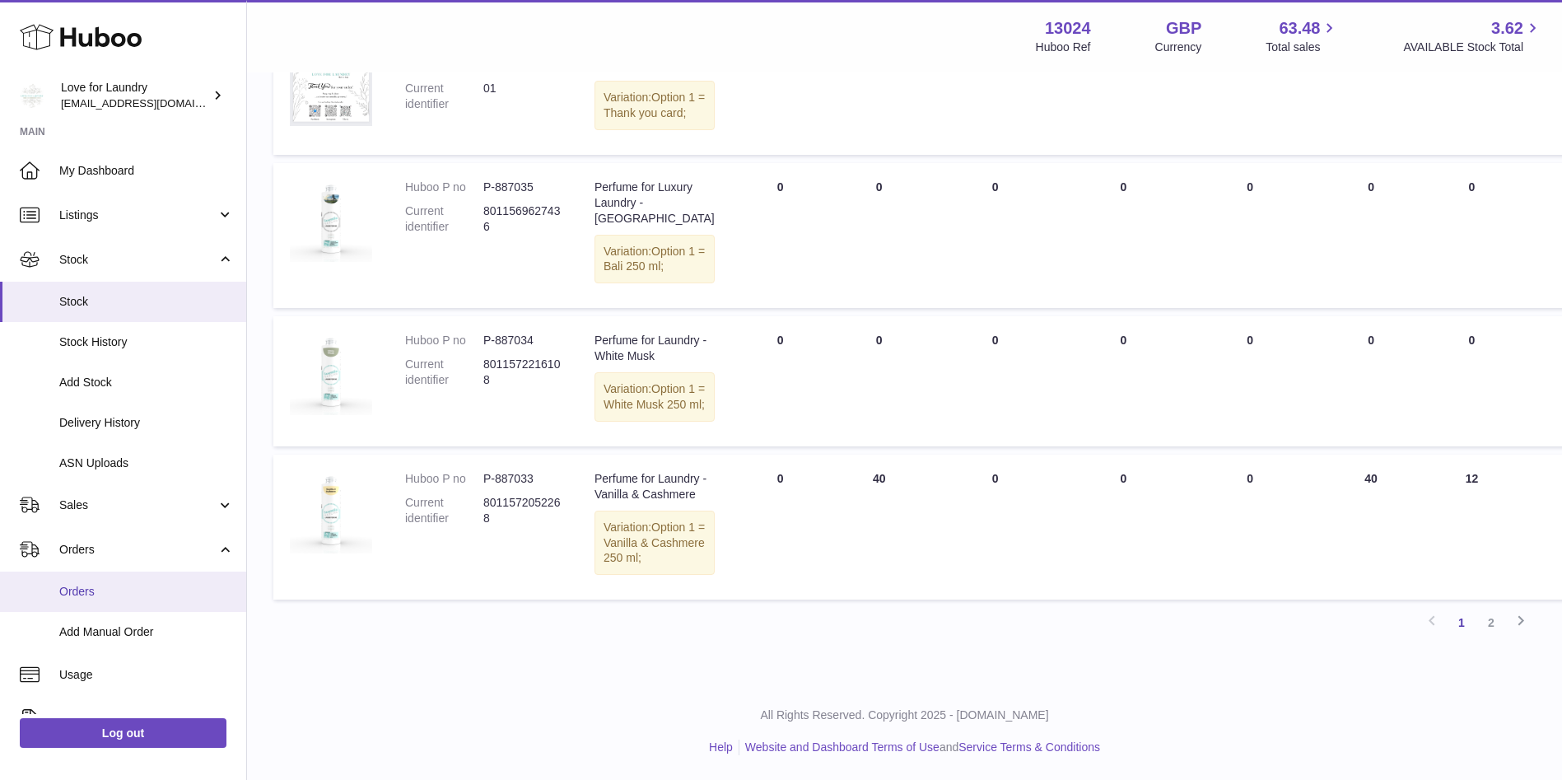 Image resolution: width=1562 pixels, height=780 pixels. I want to click on span: 3.62, so click(1507, 28).